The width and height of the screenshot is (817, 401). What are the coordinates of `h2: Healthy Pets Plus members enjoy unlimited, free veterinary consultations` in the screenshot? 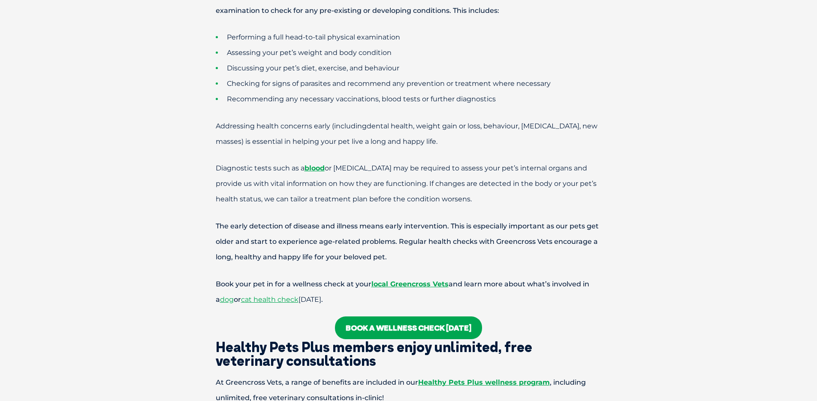 It's located at (409, 354).